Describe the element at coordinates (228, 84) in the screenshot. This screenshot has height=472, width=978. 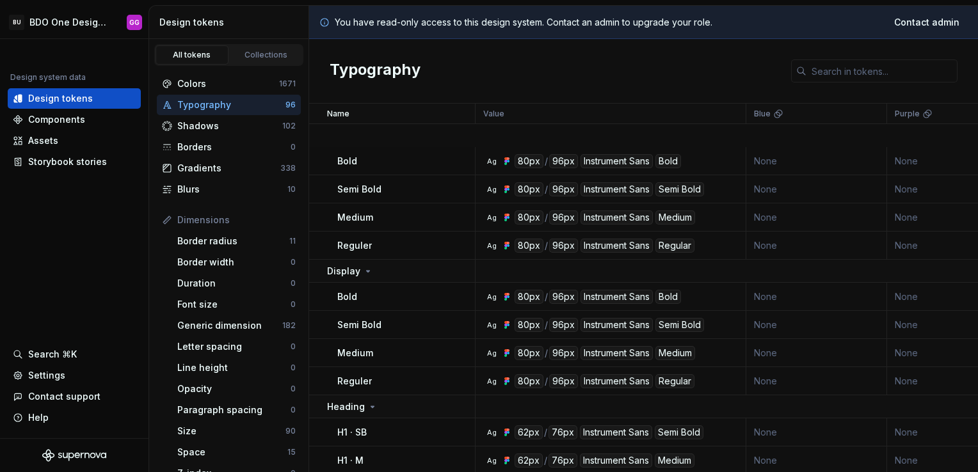
I see `div: Colors` at that location.